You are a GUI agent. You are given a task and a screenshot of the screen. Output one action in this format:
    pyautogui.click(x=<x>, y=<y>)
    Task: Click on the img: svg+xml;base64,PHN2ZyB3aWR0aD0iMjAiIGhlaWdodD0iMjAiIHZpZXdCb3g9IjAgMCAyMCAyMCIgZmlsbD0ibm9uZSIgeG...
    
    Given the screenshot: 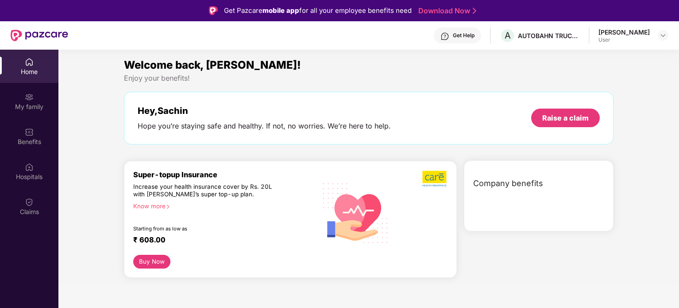 What is the action you would take?
    pyautogui.click(x=29, y=97)
    